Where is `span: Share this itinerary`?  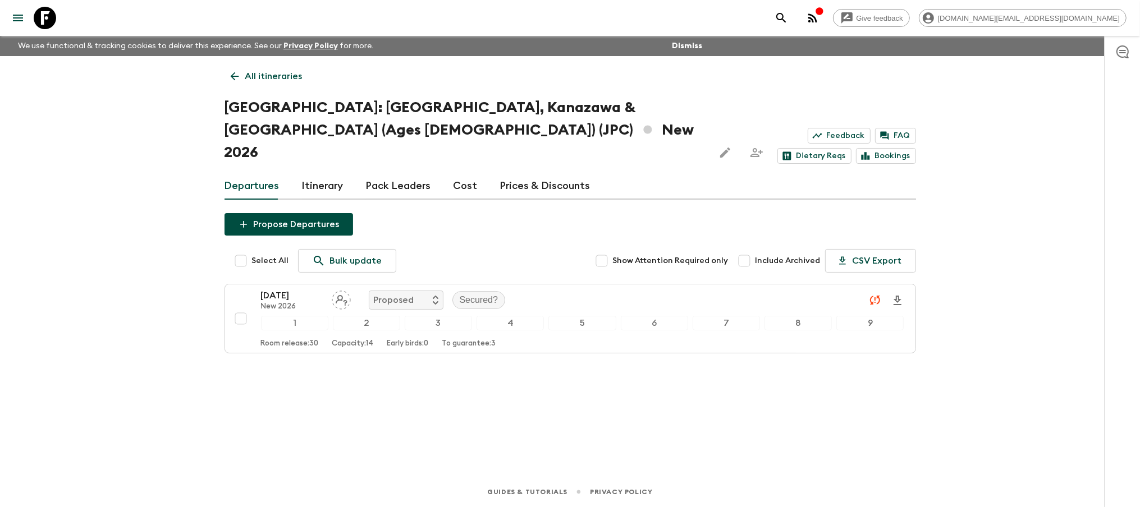
span: Share this itinerary is located at coordinates (756, 153).